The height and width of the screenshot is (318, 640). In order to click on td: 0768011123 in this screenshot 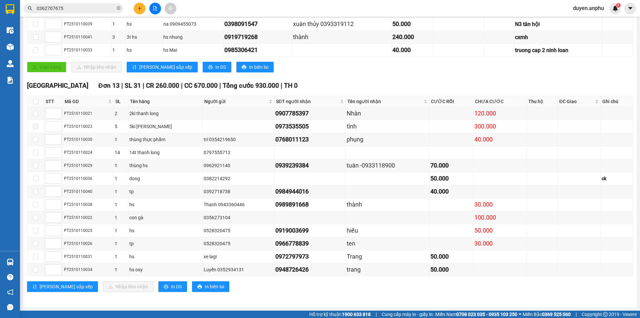, I will do `click(310, 139)`.